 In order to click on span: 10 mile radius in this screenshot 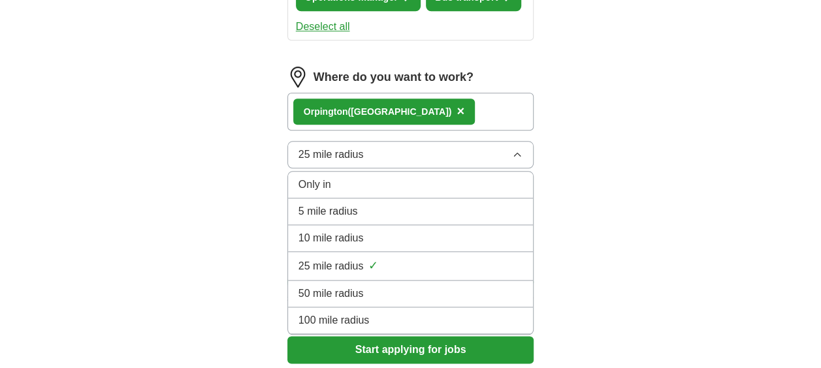, I will do `click(331, 238)`.